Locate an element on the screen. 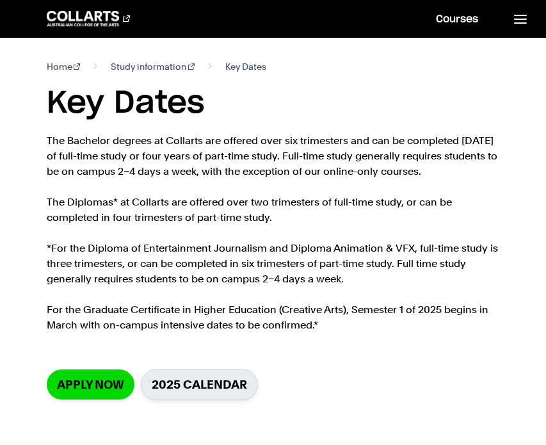  a: 2025 Calendar is located at coordinates (199, 384).